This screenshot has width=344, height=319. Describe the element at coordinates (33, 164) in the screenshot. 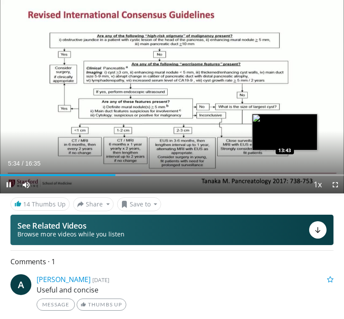

I see `span: 16:35` at that location.